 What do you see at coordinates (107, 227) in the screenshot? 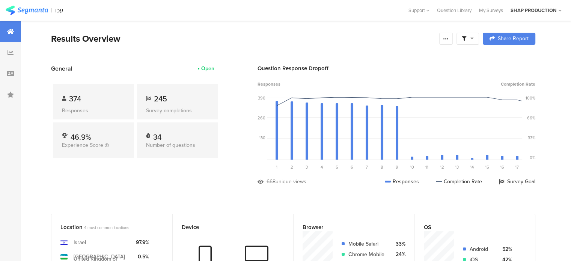
I see `span: 4 most common locations` at bounding box center [107, 227].